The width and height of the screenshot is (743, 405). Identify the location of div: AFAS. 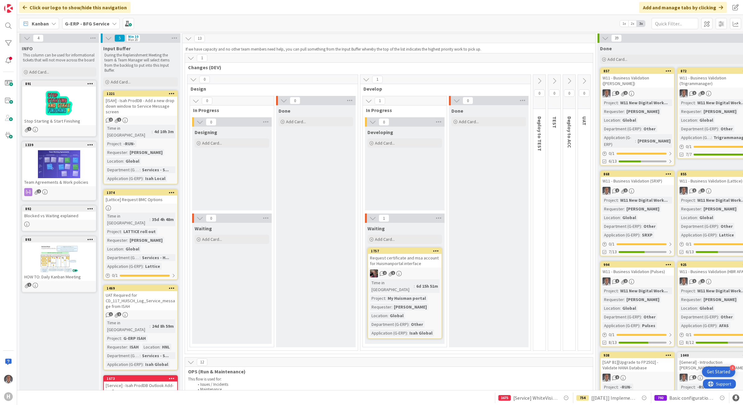
(723, 326).